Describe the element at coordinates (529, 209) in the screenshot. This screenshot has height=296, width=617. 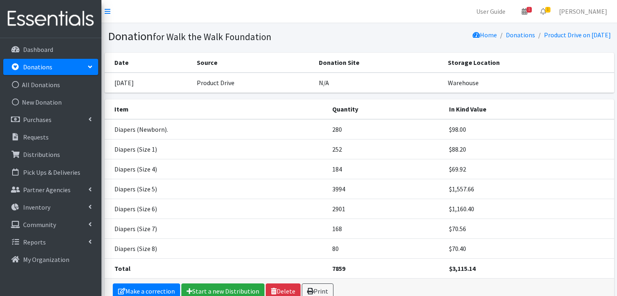
I see `td: $1,160.40` at that location.